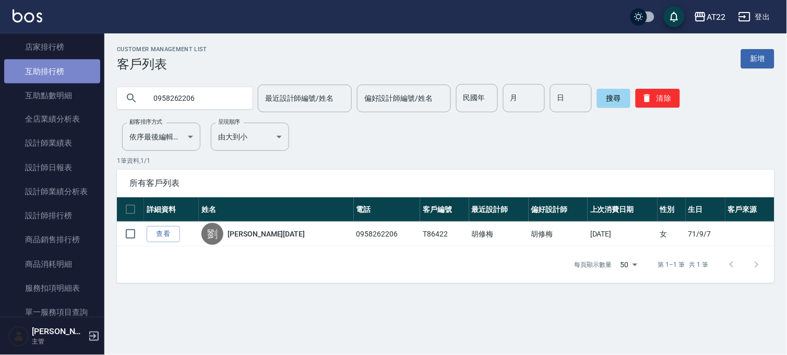  Describe the element at coordinates (19, 336) in the screenshot. I see `img: Person` at that location.